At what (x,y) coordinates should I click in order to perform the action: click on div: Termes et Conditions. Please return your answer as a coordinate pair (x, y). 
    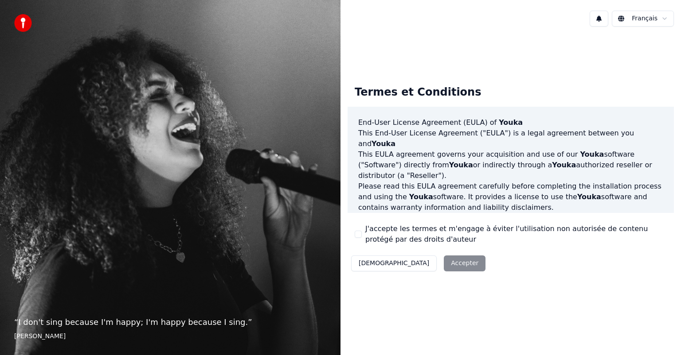
    Looking at the image, I should click on (417, 93).